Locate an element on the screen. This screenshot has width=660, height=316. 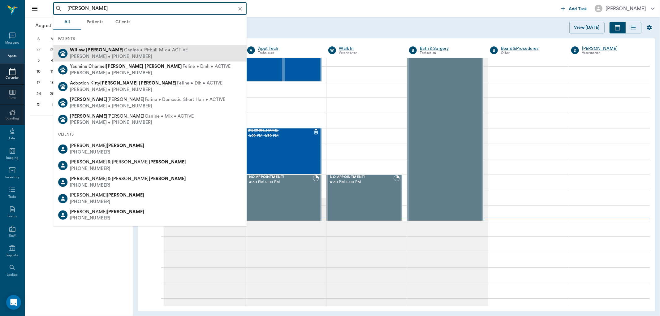
span: Adoption Kitty is located at coordinates (123, 83).